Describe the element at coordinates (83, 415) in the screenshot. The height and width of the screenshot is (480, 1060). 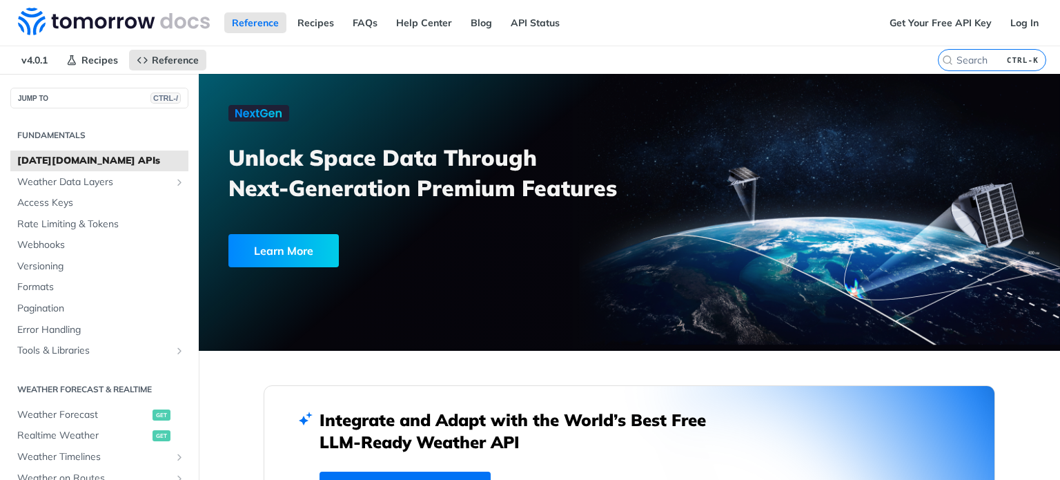
I see `span: Weather Forecast` at that location.